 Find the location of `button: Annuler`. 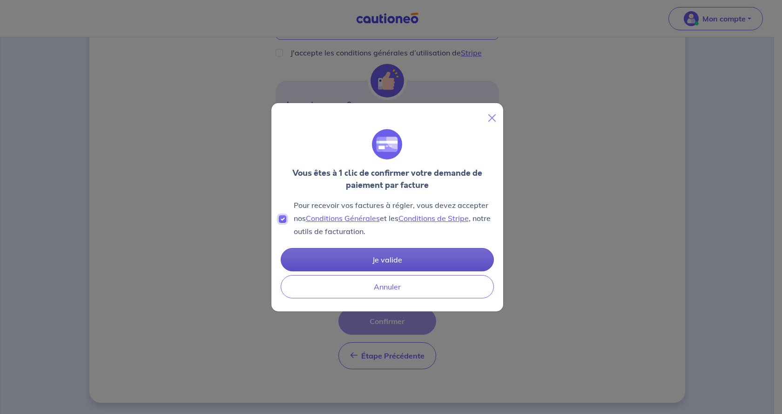

button: Annuler is located at coordinates (387, 286).